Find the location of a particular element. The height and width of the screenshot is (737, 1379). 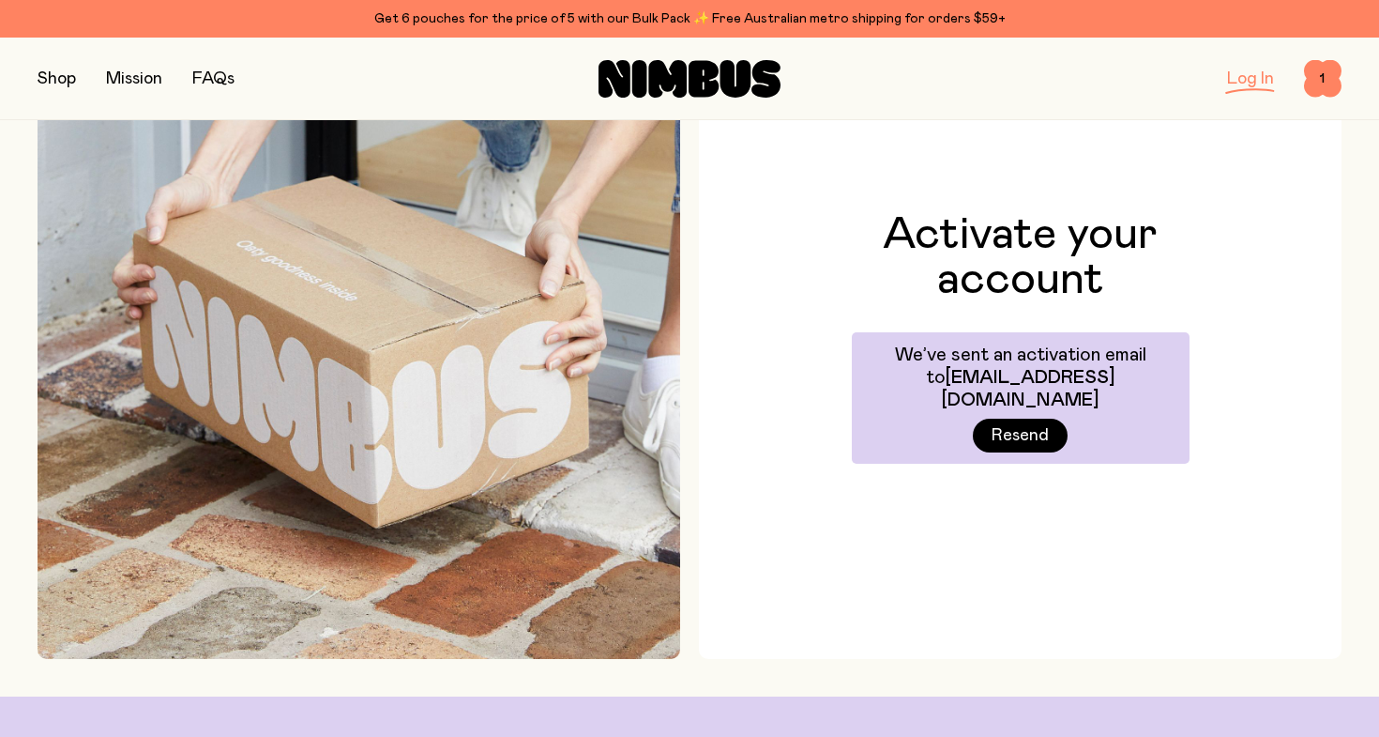

div: Get 6 pouches for the price of 5 with our Bulk Pack ✨ Free Australian metro shipping for orders $59+ is located at coordinates (690, 19).